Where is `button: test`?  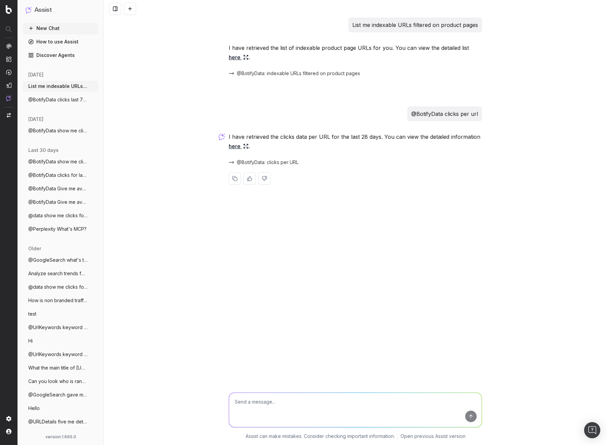 button: test is located at coordinates (61, 314).